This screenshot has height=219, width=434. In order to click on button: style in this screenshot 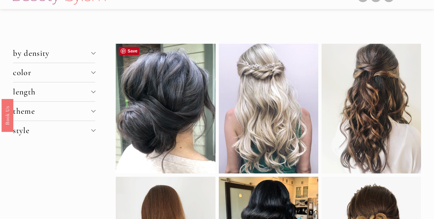, I will do `click(54, 130)`.